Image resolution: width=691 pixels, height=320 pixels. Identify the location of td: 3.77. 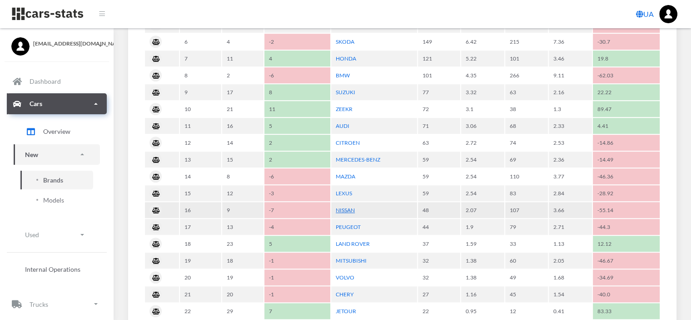
(570, 176).